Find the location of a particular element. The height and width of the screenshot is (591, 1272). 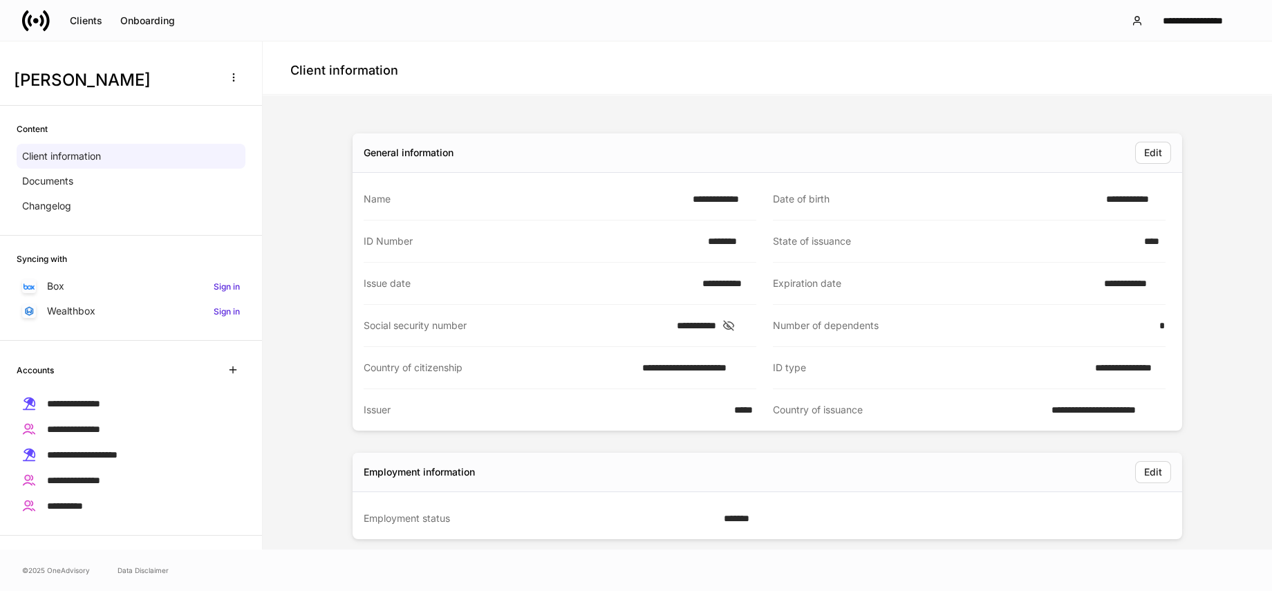

a: BoxSign in is located at coordinates (131, 286).